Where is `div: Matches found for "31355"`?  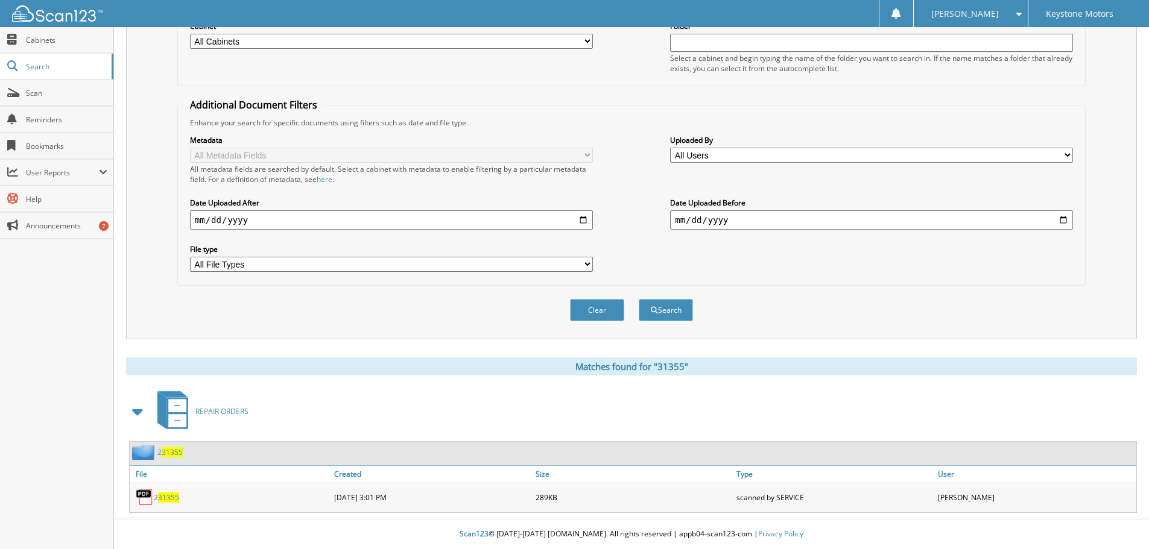
div: Matches found for "31355" is located at coordinates (631, 367).